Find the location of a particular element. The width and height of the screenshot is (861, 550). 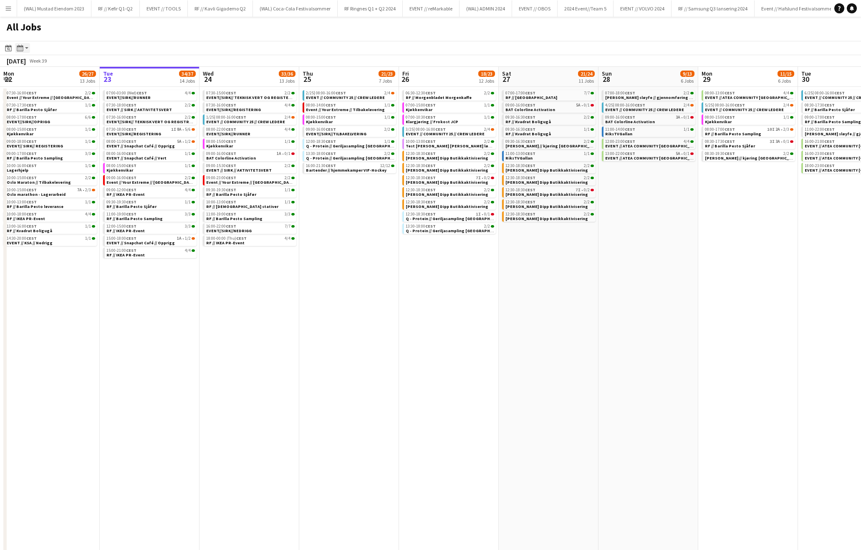

span: 0/1 is located at coordinates (587, 105).